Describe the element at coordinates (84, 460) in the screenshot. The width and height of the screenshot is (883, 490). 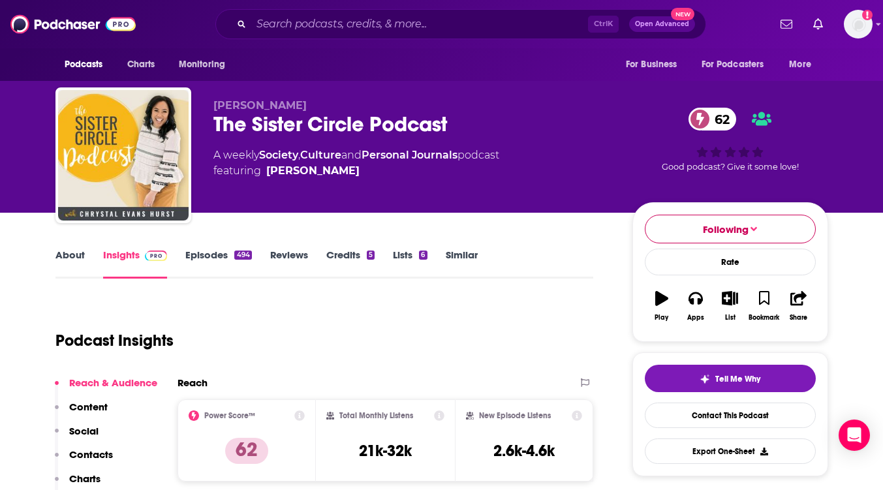
I see `button: Contacts` at that location.